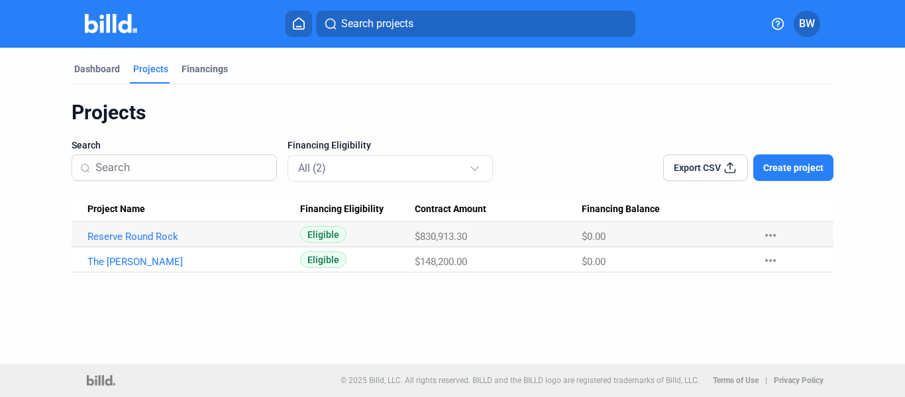 Image resolution: width=905 pixels, height=397 pixels. What do you see at coordinates (807, 24) in the screenshot?
I see `span: BW` at bounding box center [807, 24].